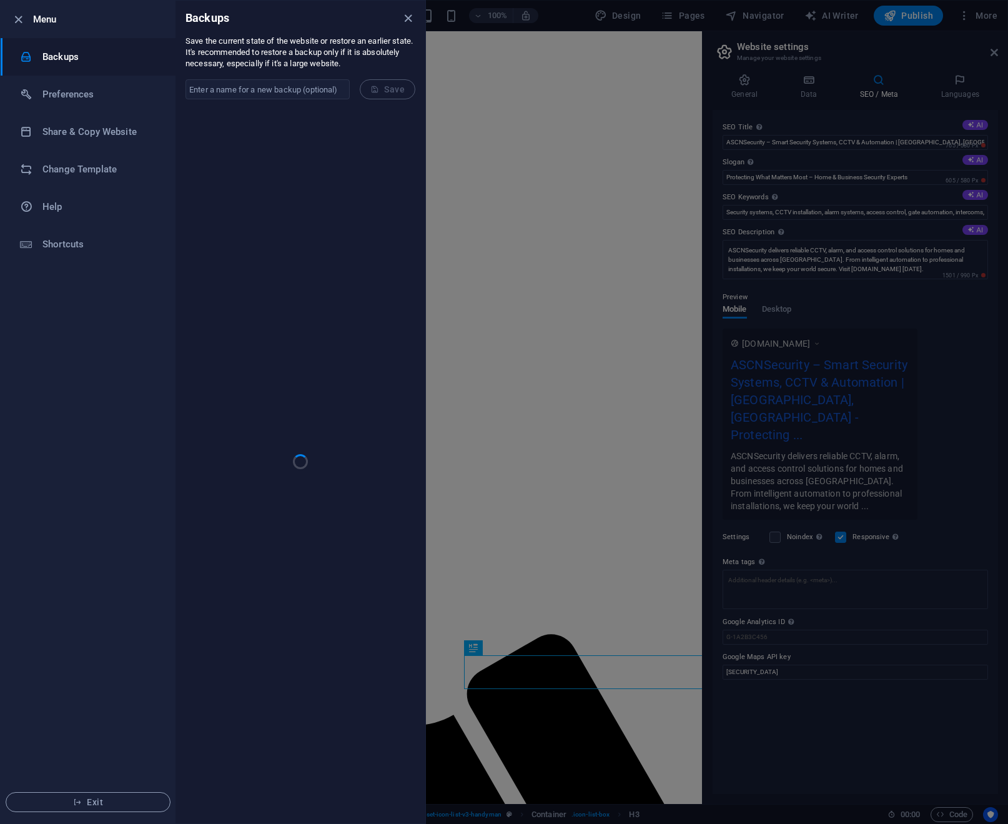 This screenshot has width=1008, height=824. I want to click on a: Help, so click(88, 207).